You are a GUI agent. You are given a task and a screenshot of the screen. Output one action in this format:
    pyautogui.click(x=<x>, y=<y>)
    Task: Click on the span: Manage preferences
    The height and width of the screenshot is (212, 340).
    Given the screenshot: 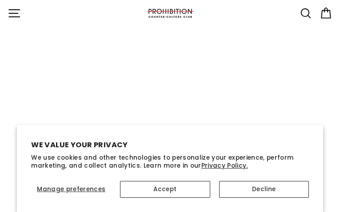 What is the action you would take?
    pyautogui.click(x=71, y=189)
    